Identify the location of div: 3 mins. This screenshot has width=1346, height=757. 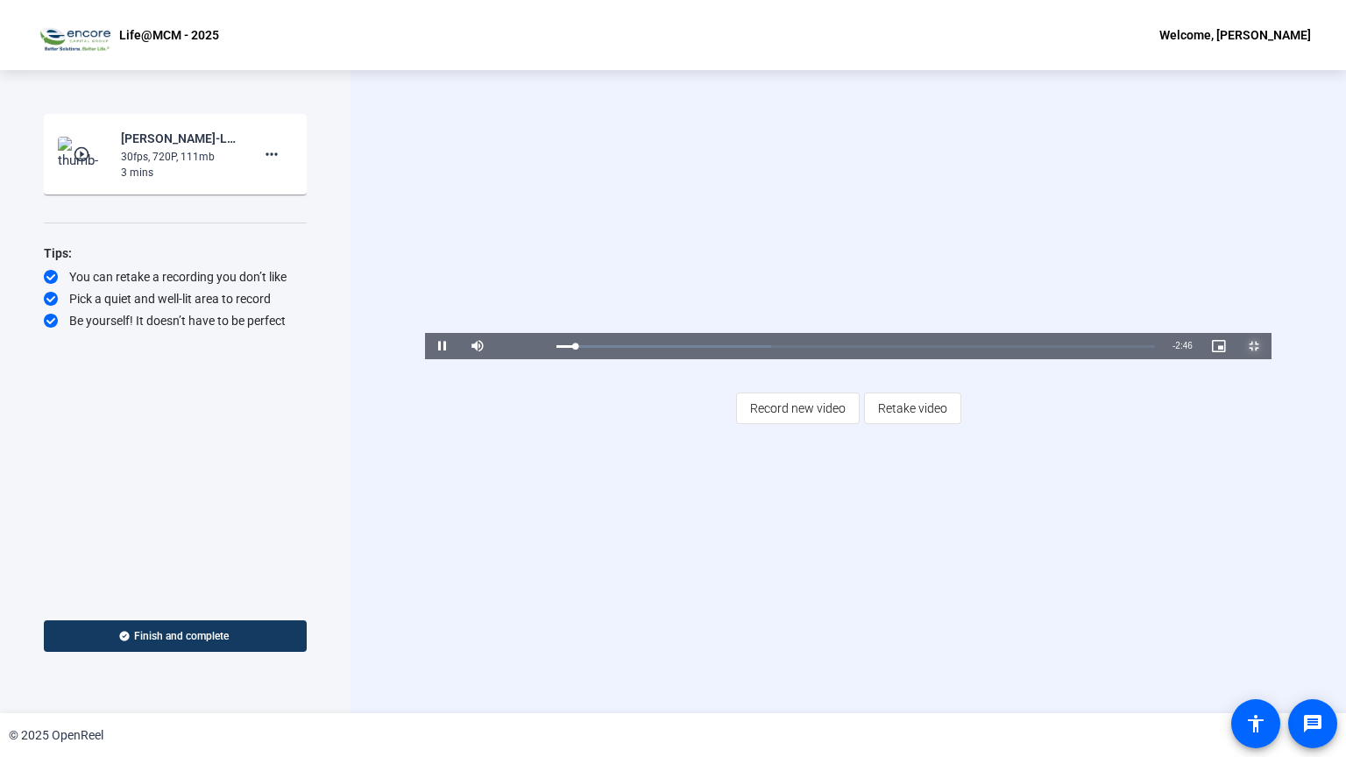
(180, 173).